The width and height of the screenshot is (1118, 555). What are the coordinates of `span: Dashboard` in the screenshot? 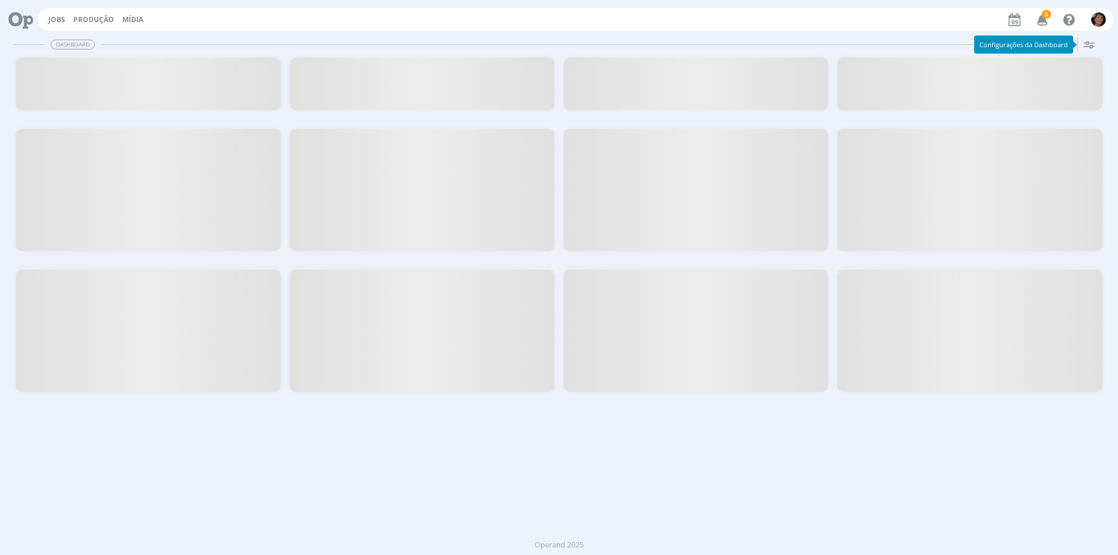 It's located at (73, 44).